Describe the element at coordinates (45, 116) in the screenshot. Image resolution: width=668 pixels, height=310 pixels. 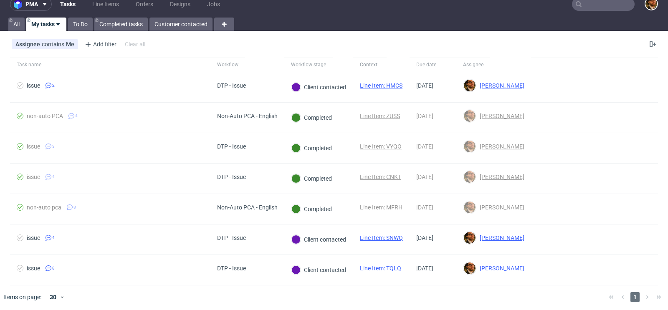
I see `div: non-auto PCA` at that location.